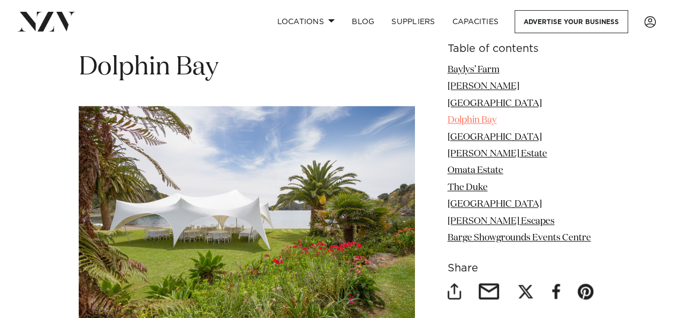  Describe the element at coordinates (475, 171) in the screenshot. I see `a: Omata Estate` at that location.